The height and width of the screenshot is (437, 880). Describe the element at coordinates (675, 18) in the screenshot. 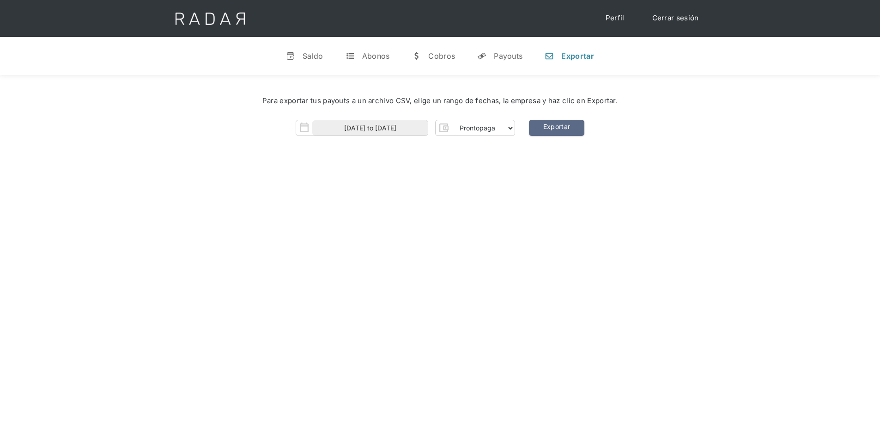

I see `a: Cerrar sesión` at that location.